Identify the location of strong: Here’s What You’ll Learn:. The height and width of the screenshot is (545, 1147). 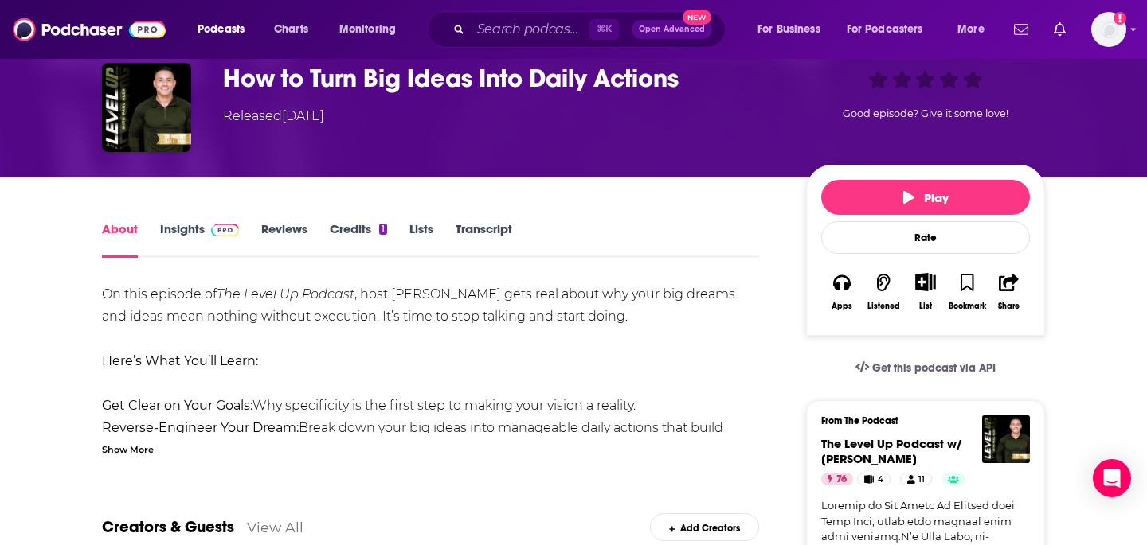
(180, 361).